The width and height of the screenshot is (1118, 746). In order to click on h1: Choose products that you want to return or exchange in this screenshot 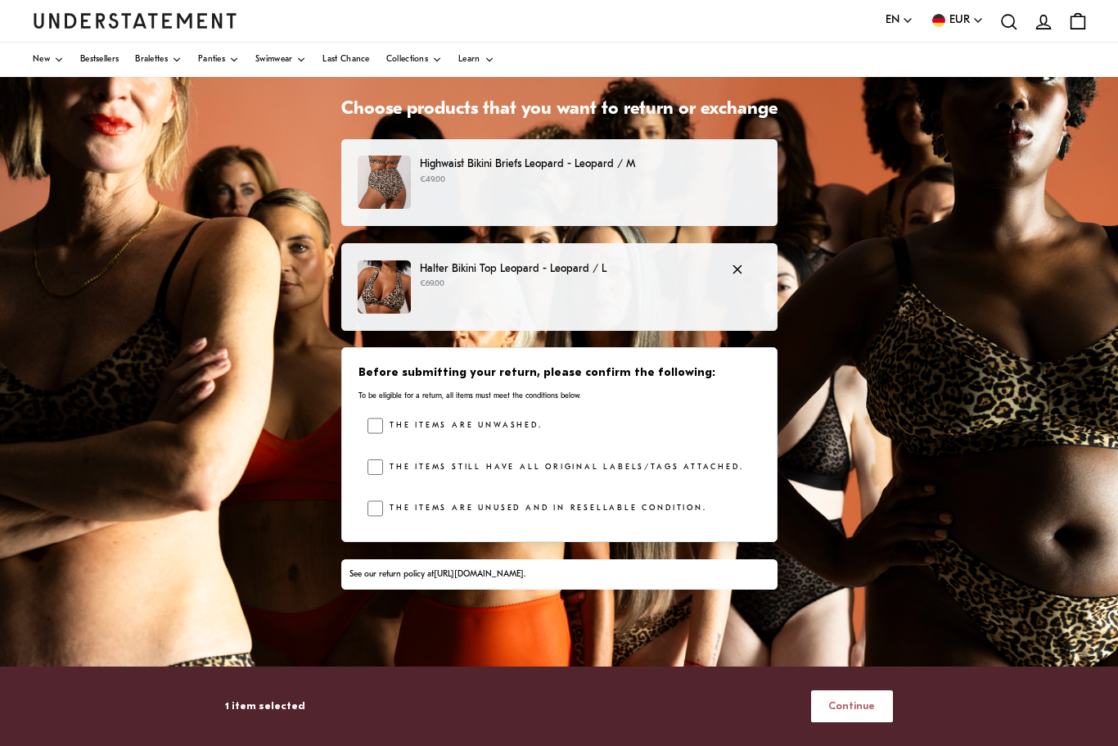, I will do `click(559, 110)`.